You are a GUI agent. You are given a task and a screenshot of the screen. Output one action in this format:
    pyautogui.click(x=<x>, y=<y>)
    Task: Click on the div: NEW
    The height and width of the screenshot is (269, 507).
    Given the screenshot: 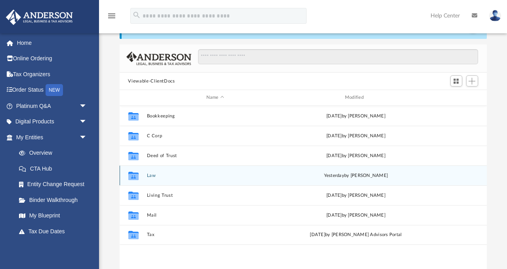 What is the action you would take?
    pyautogui.click(x=54, y=90)
    